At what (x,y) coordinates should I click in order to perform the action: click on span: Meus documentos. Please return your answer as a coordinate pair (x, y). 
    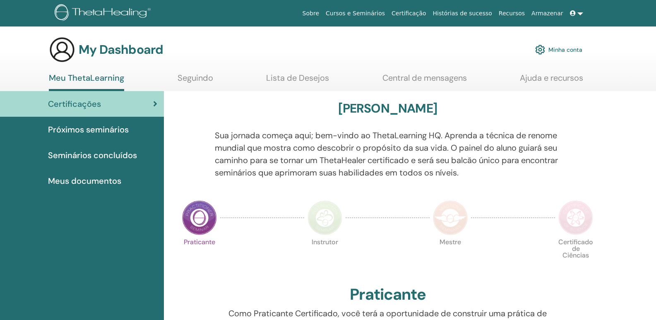
    Looking at the image, I should click on (84, 181).